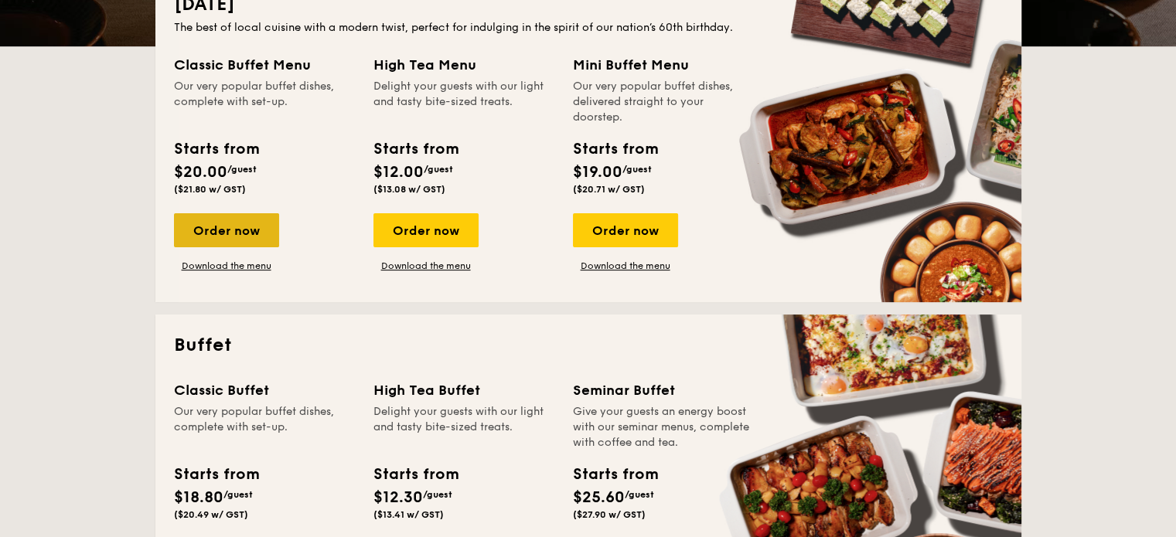 This screenshot has width=1176, height=537. Describe the element at coordinates (264, 65) in the screenshot. I see `div: Classic Buffet Menu` at that location.